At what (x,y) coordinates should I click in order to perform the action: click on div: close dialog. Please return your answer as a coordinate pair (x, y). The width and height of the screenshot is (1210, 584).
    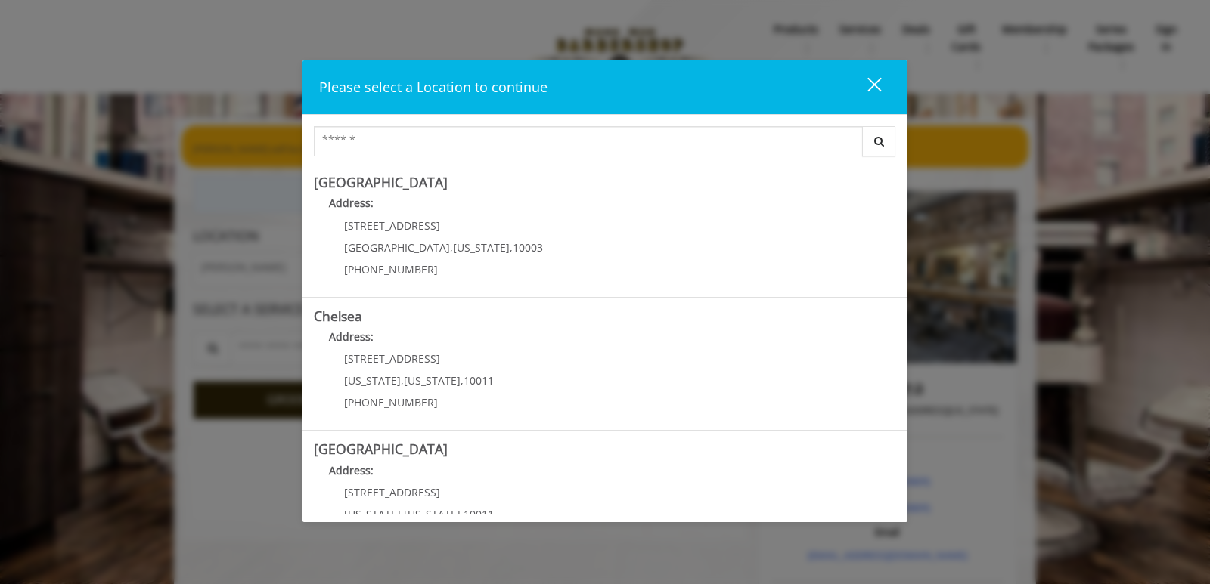
    Looking at the image, I should click on (865, 88).